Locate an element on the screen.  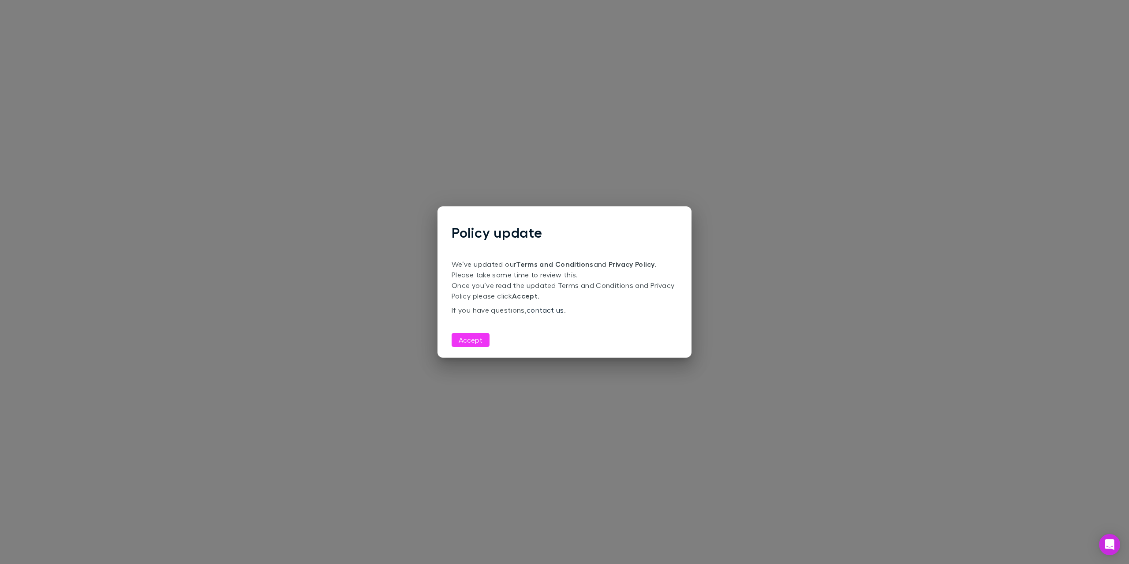
a: contact us is located at coordinates (545, 310).